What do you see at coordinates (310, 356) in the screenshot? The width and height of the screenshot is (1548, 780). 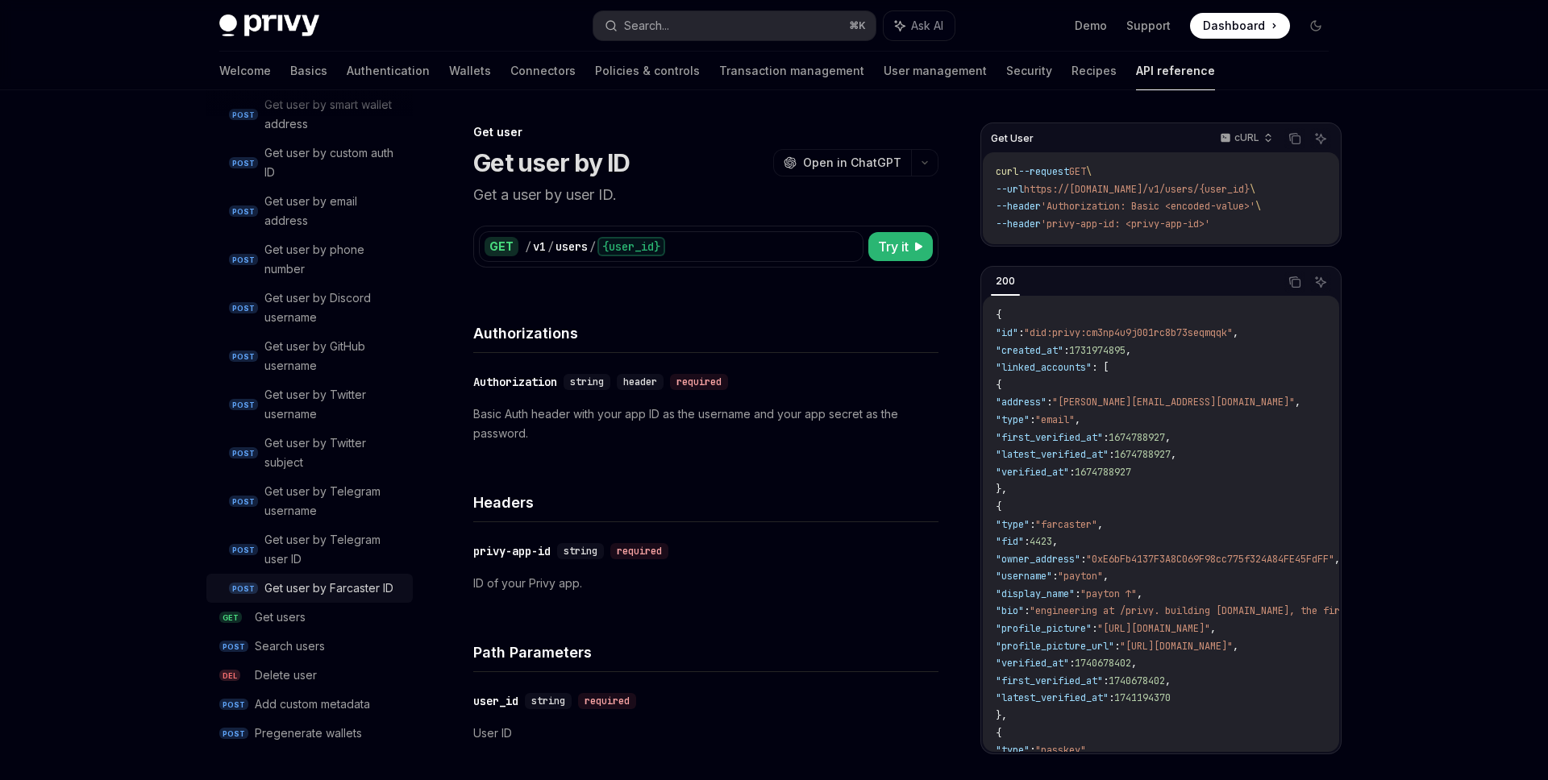 I see `a: POSTGet user by GitHub username` at bounding box center [310, 356].